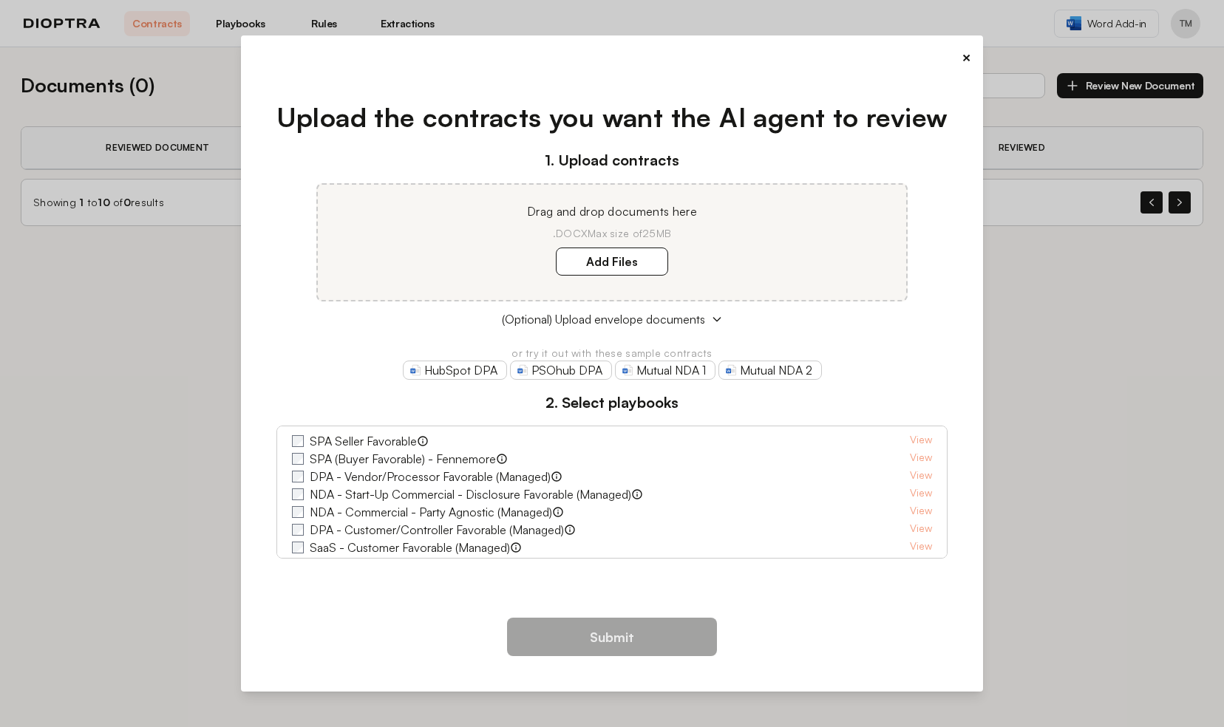  Describe the element at coordinates (612, 403) in the screenshot. I see `h3: 2. Select playbooks` at that location.